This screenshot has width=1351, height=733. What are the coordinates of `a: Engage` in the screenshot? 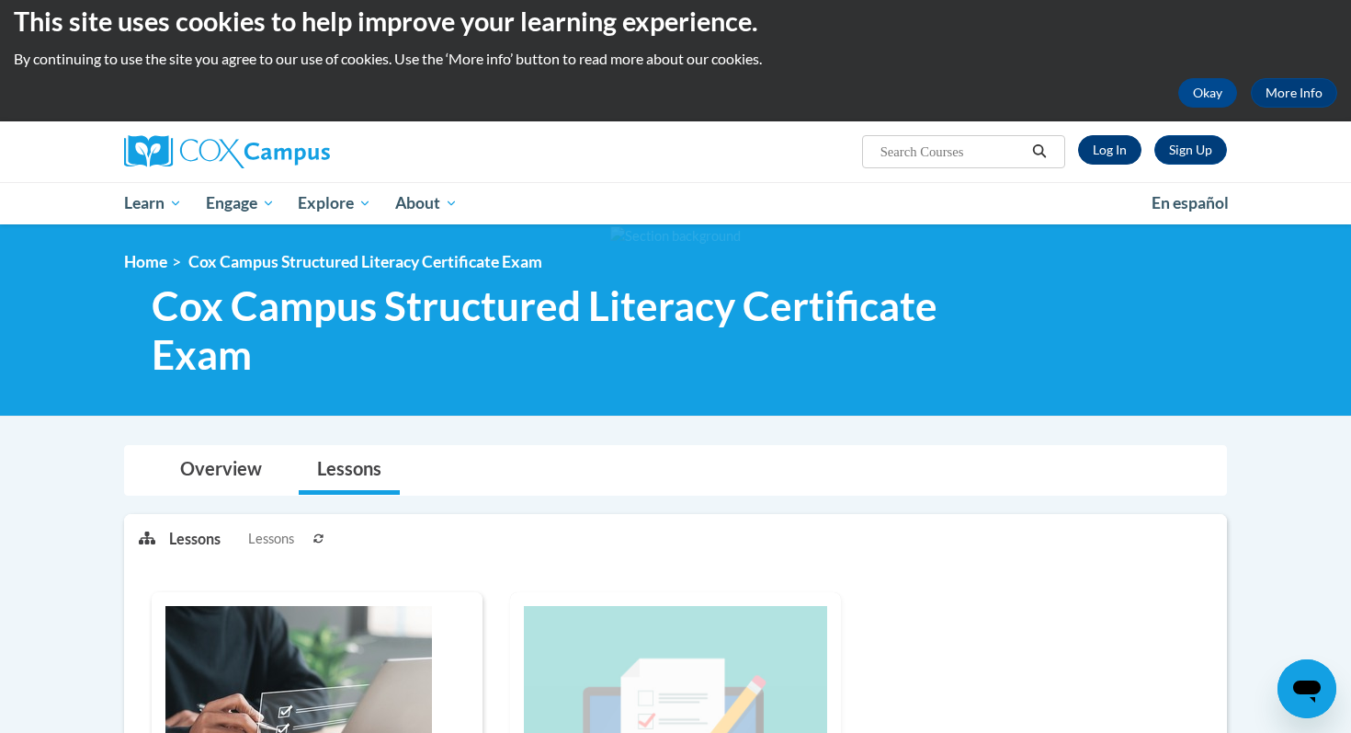 It's located at (240, 203).